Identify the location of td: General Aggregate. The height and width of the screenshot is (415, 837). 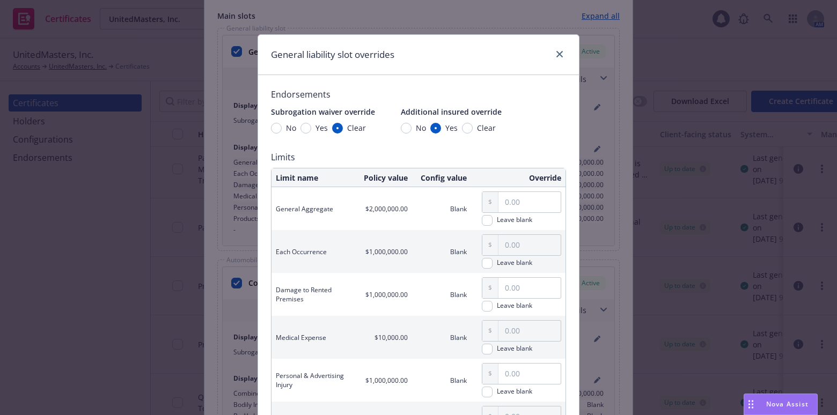
(312, 209).